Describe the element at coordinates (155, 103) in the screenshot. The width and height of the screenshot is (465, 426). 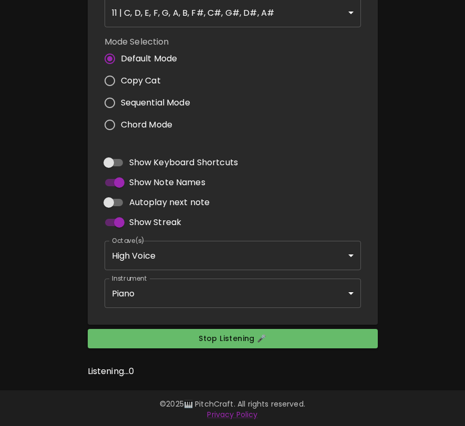
I see `span: Sequential Mode` at that location.